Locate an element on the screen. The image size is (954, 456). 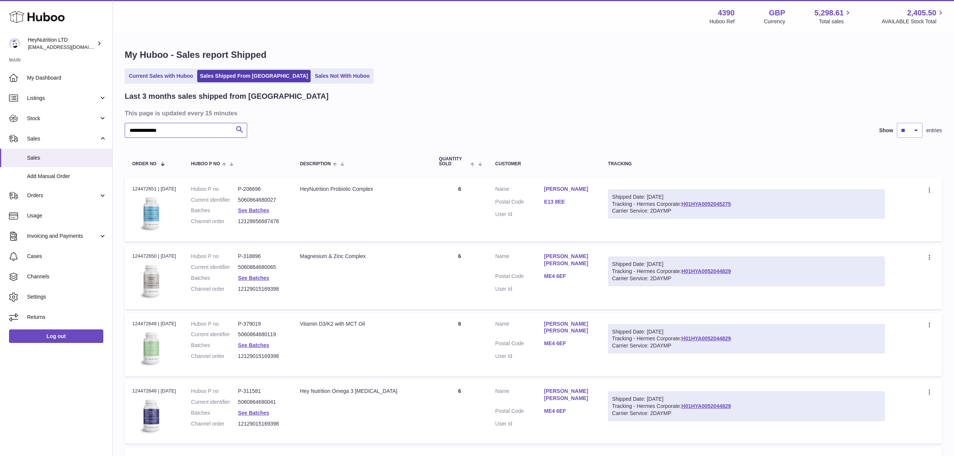
span: Orders is located at coordinates (63, 195).